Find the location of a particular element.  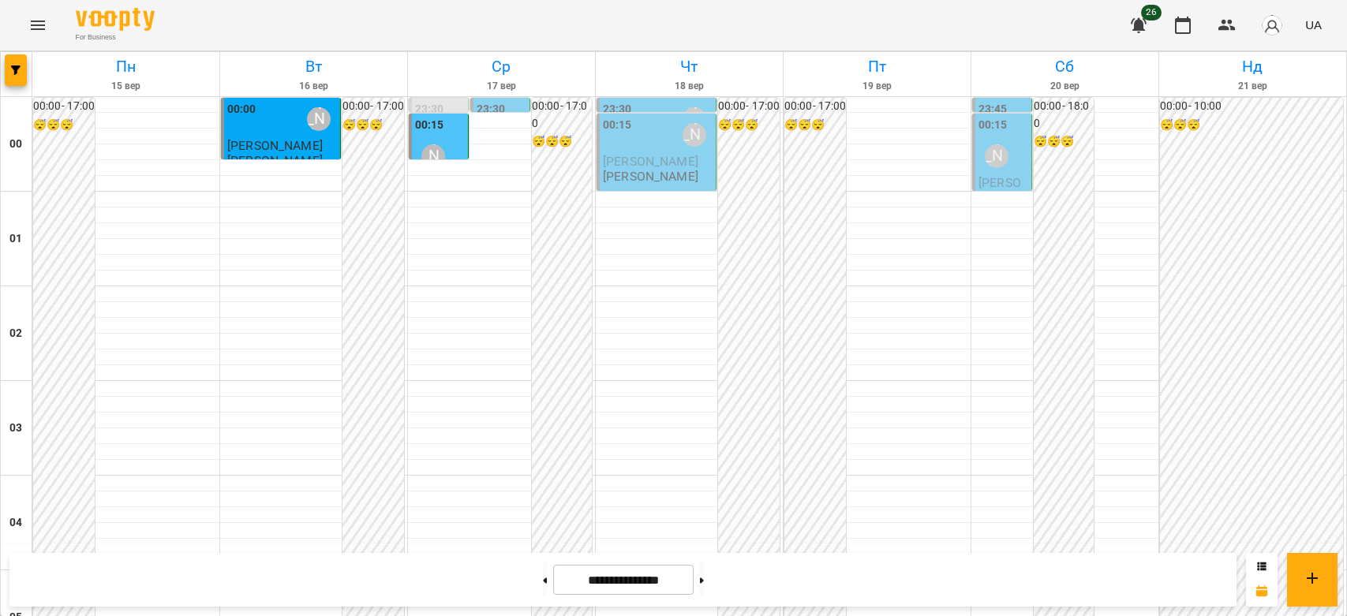

h6: Сб is located at coordinates (1064, 66).